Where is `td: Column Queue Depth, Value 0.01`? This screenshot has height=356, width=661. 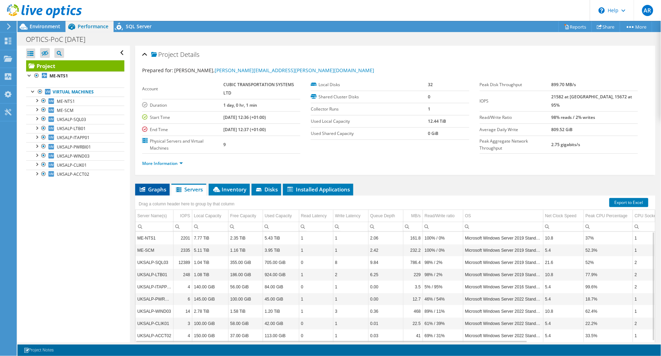 td: Column Queue Depth, Value 0.01 is located at coordinates (386, 323).